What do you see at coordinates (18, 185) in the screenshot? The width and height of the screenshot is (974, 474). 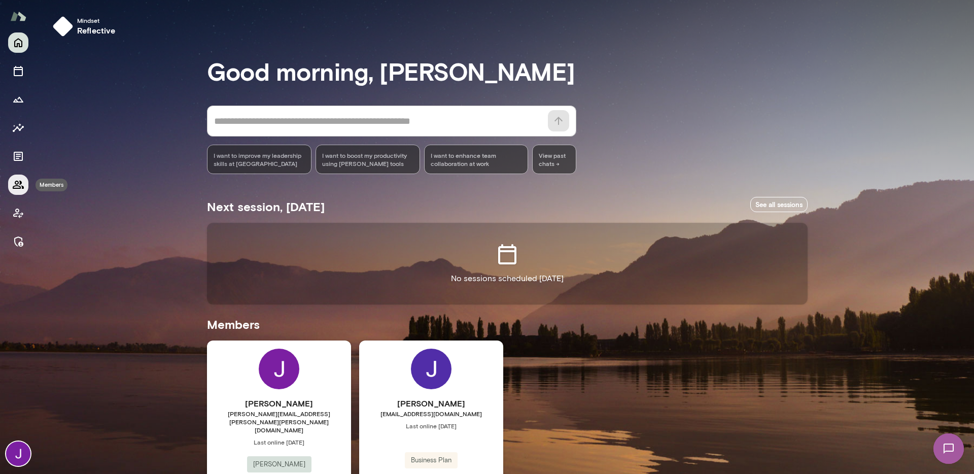 I see `button: Members` at bounding box center [18, 185].